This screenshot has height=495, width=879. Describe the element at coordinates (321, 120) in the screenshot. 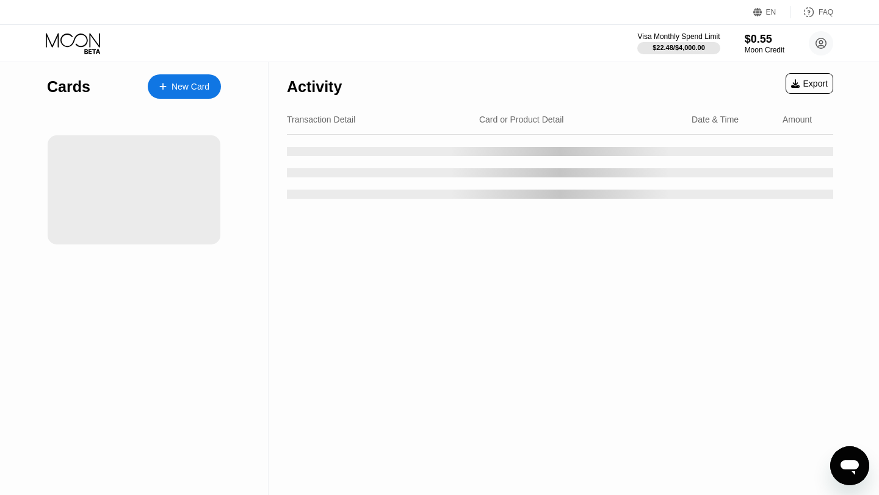

I see `div: Transaction Detail` at that location.